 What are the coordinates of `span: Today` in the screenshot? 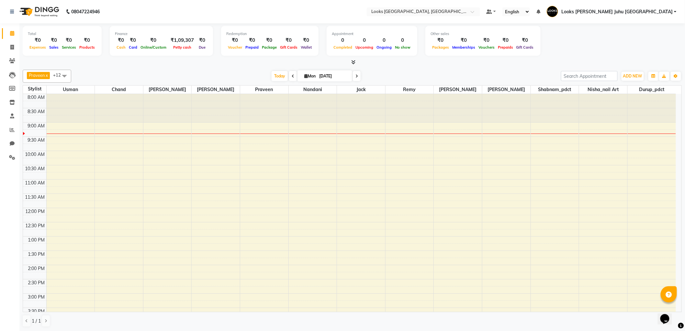 It's located at (280, 76).